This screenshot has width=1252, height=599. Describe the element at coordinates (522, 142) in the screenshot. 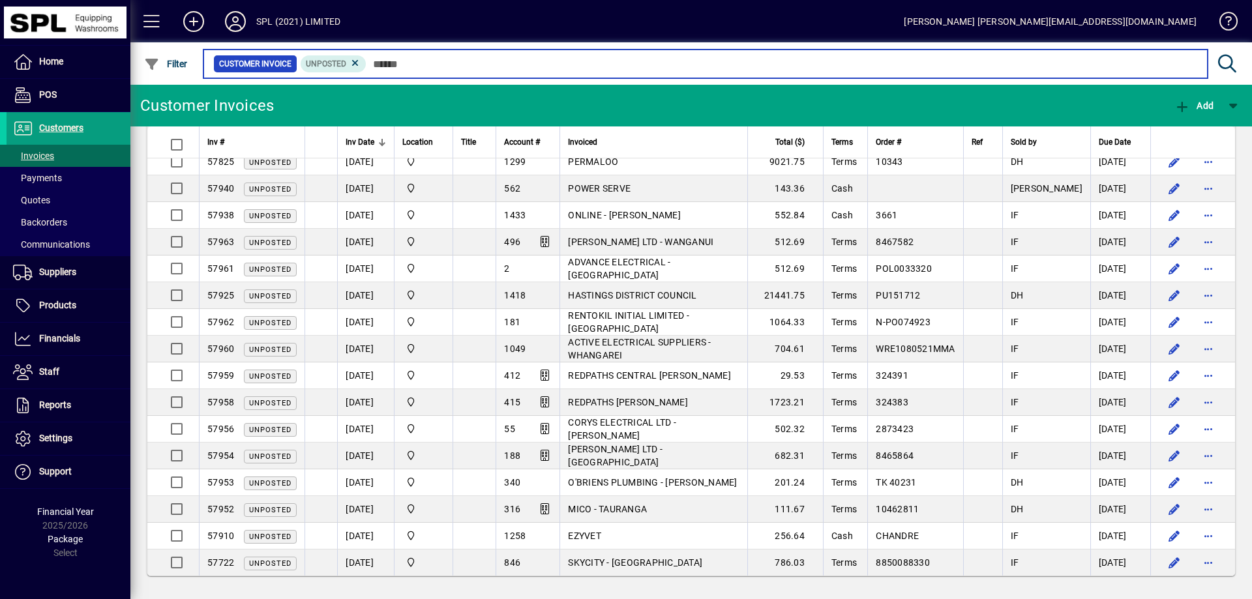

I see `span: Account #` at that location.